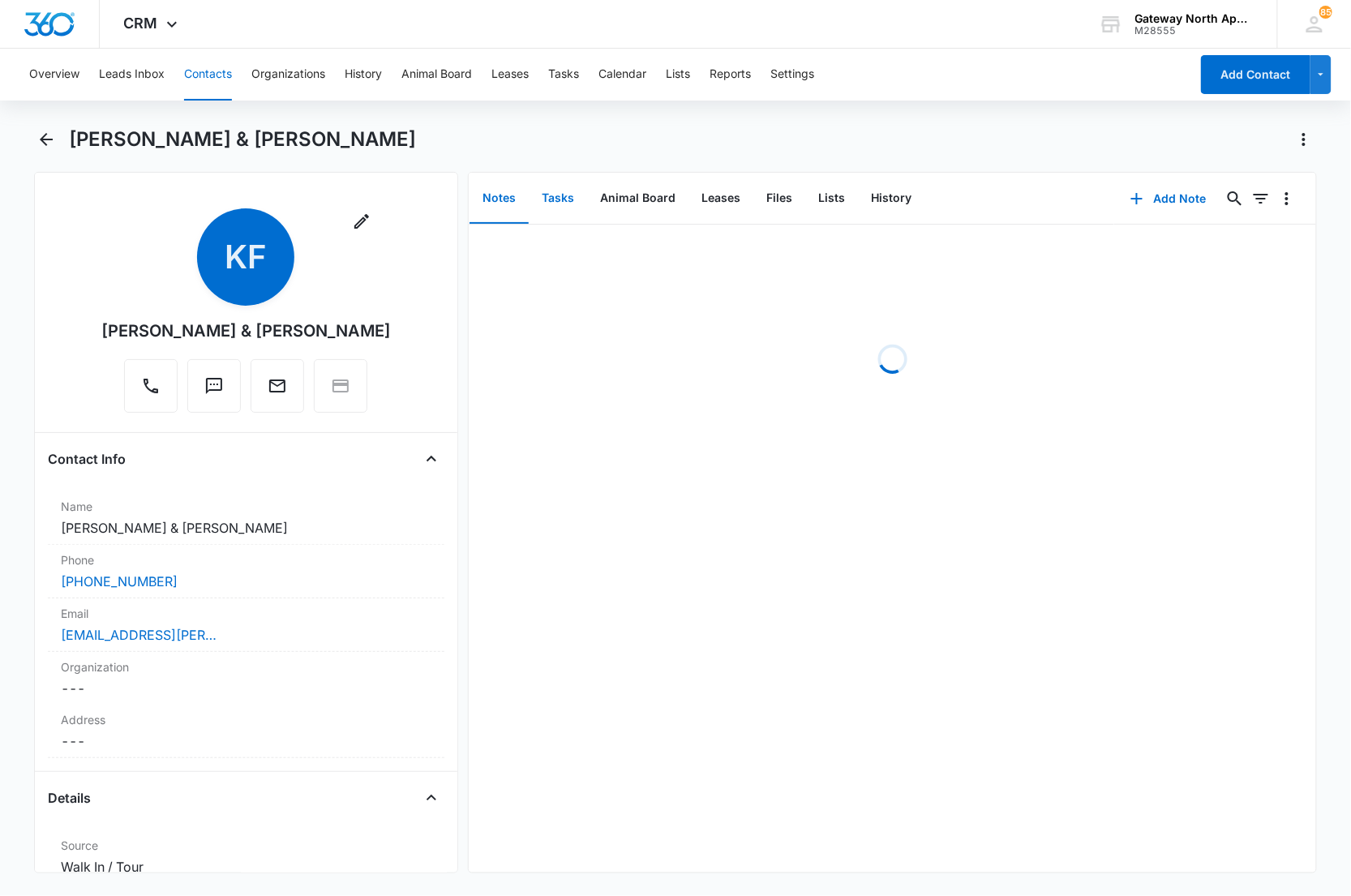 This screenshot has width=1351, height=896. What do you see at coordinates (780, 198) in the screenshot?
I see `button: Files` at bounding box center [780, 198].